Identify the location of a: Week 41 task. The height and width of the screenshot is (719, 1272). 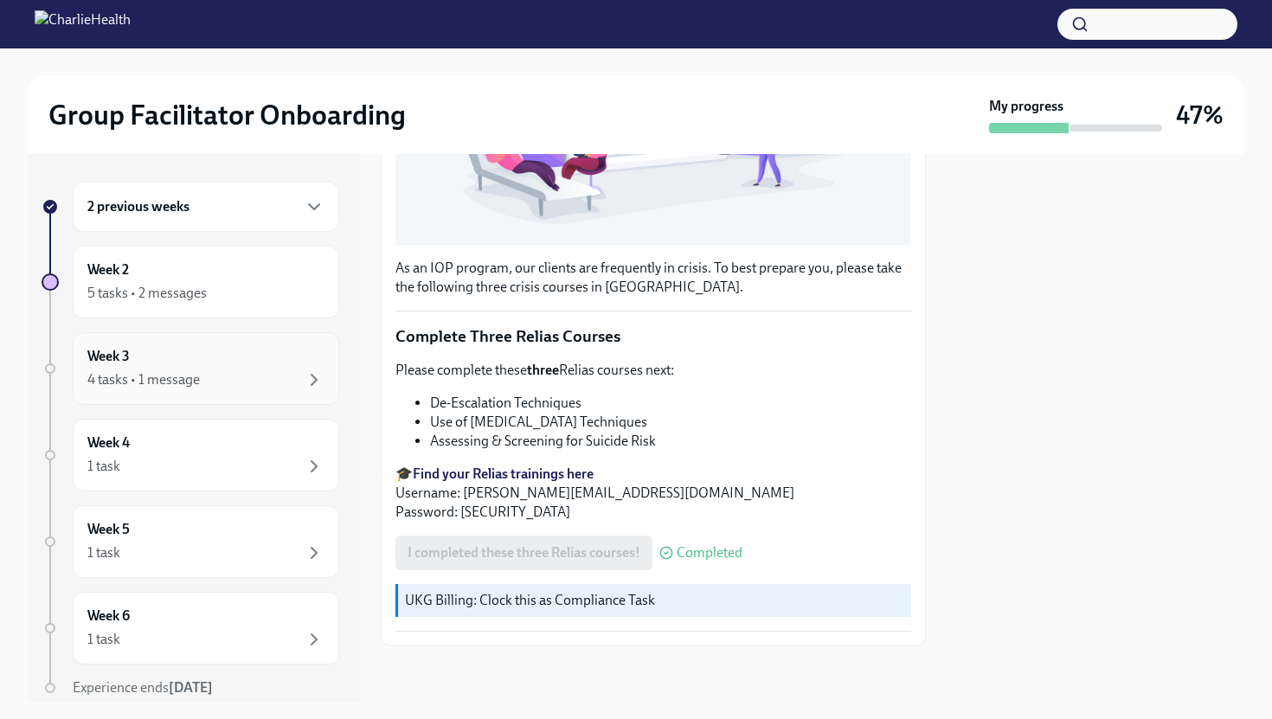
(190, 455).